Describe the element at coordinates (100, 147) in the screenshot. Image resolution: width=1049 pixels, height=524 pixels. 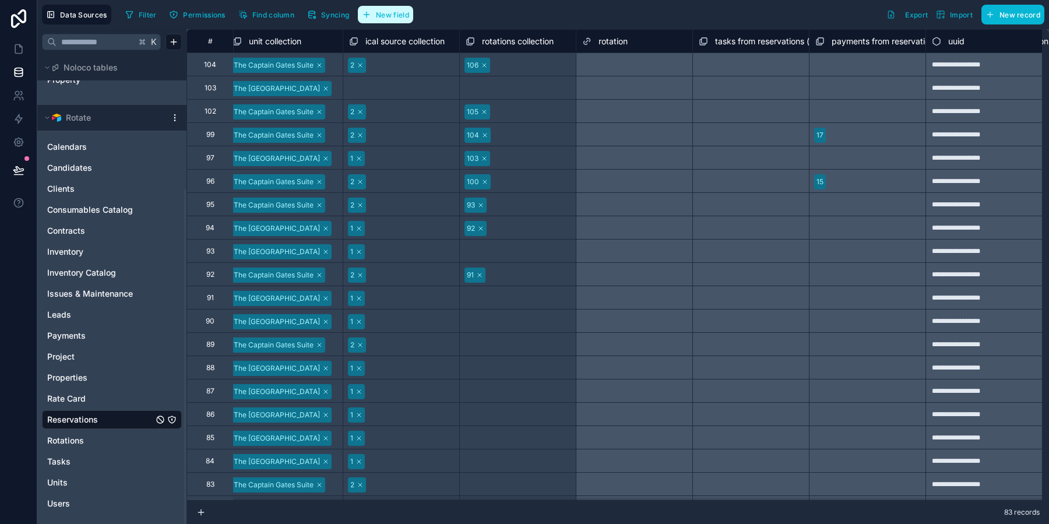
I see `a: Calendars` at that location.